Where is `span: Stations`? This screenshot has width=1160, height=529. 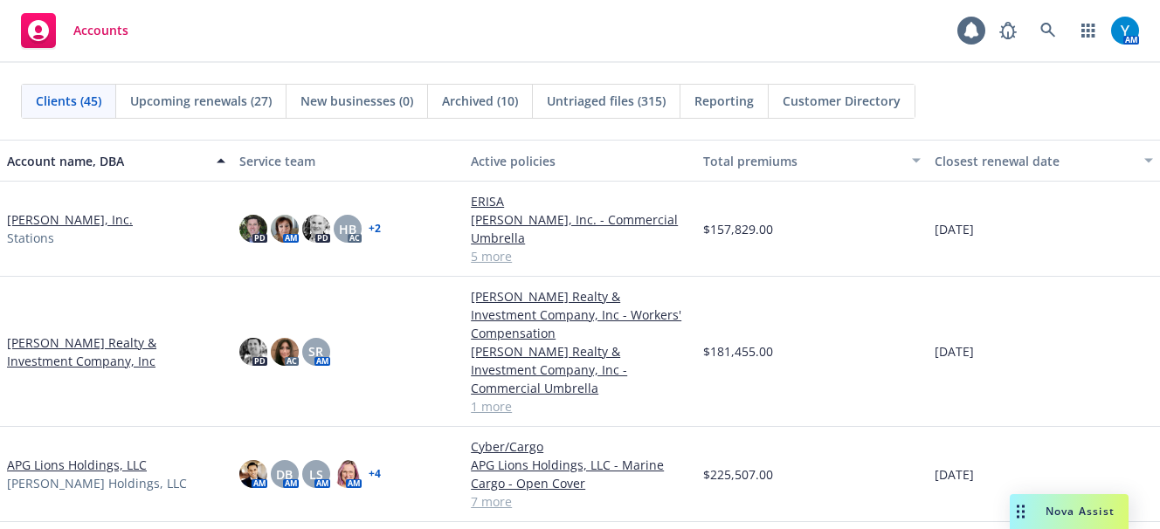 span: Stations is located at coordinates (31, 238).